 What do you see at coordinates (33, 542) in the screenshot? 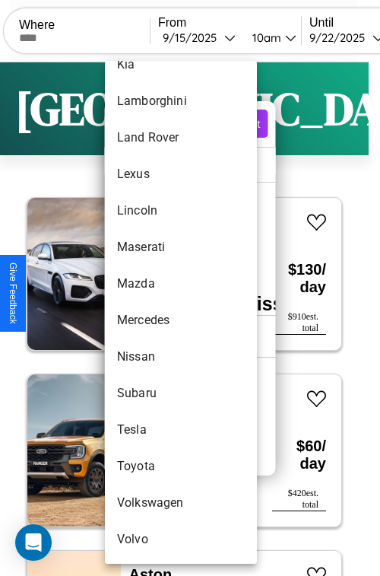
I see `div: Open Intercom Messenger` at bounding box center [33, 542].